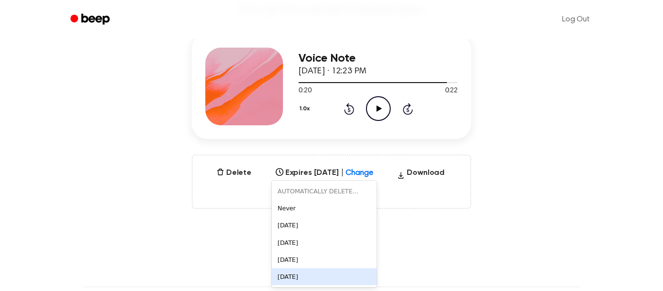  I want to click on span: Only visible to you, so click(332, 191).